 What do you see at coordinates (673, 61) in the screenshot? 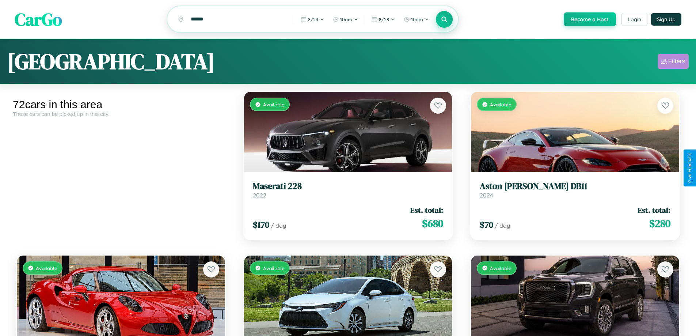
I see `button: Filters` at bounding box center [673, 61].